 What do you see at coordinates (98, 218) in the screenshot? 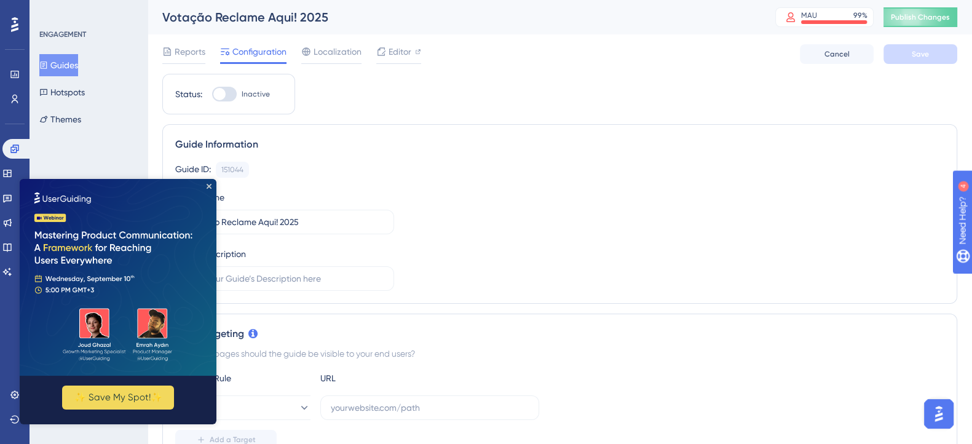
I see `button: ✨ Save My Spot!✨` at bounding box center [98, 218].